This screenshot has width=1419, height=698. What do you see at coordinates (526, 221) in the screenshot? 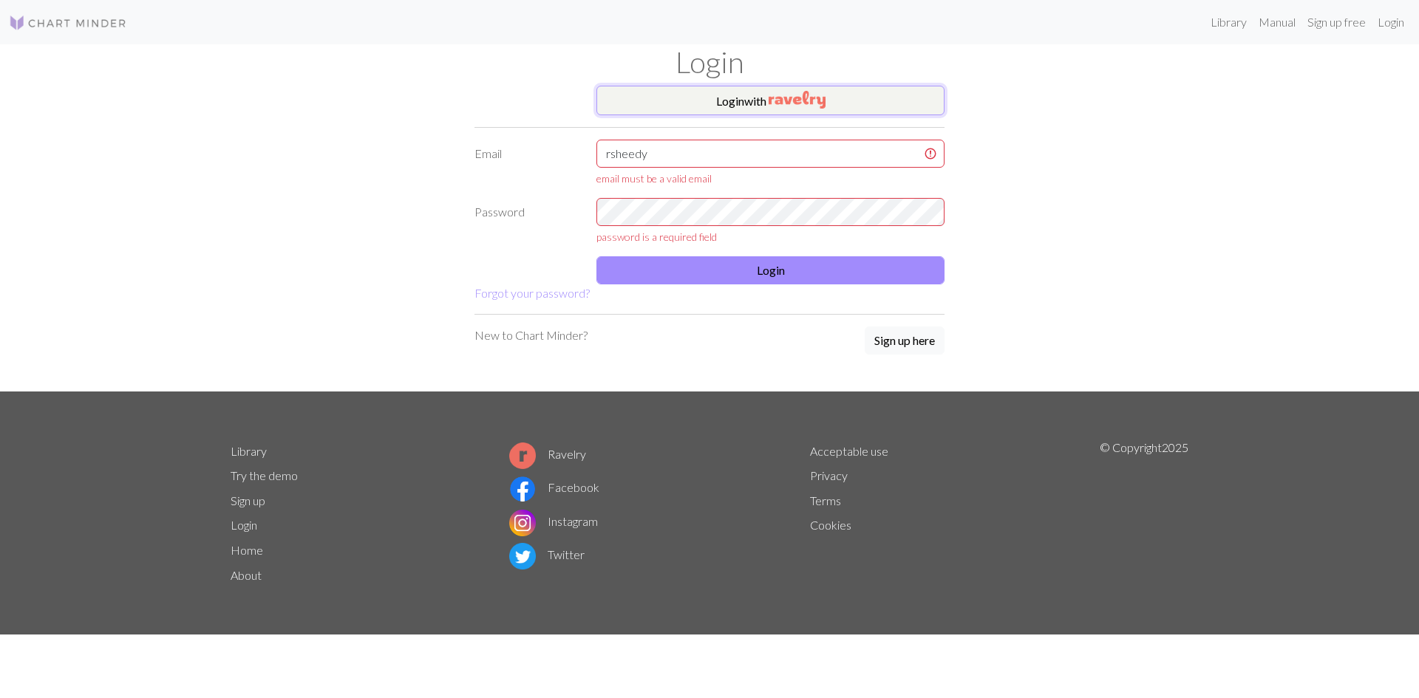
I see `label: Password` at bounding box center [526, 221].